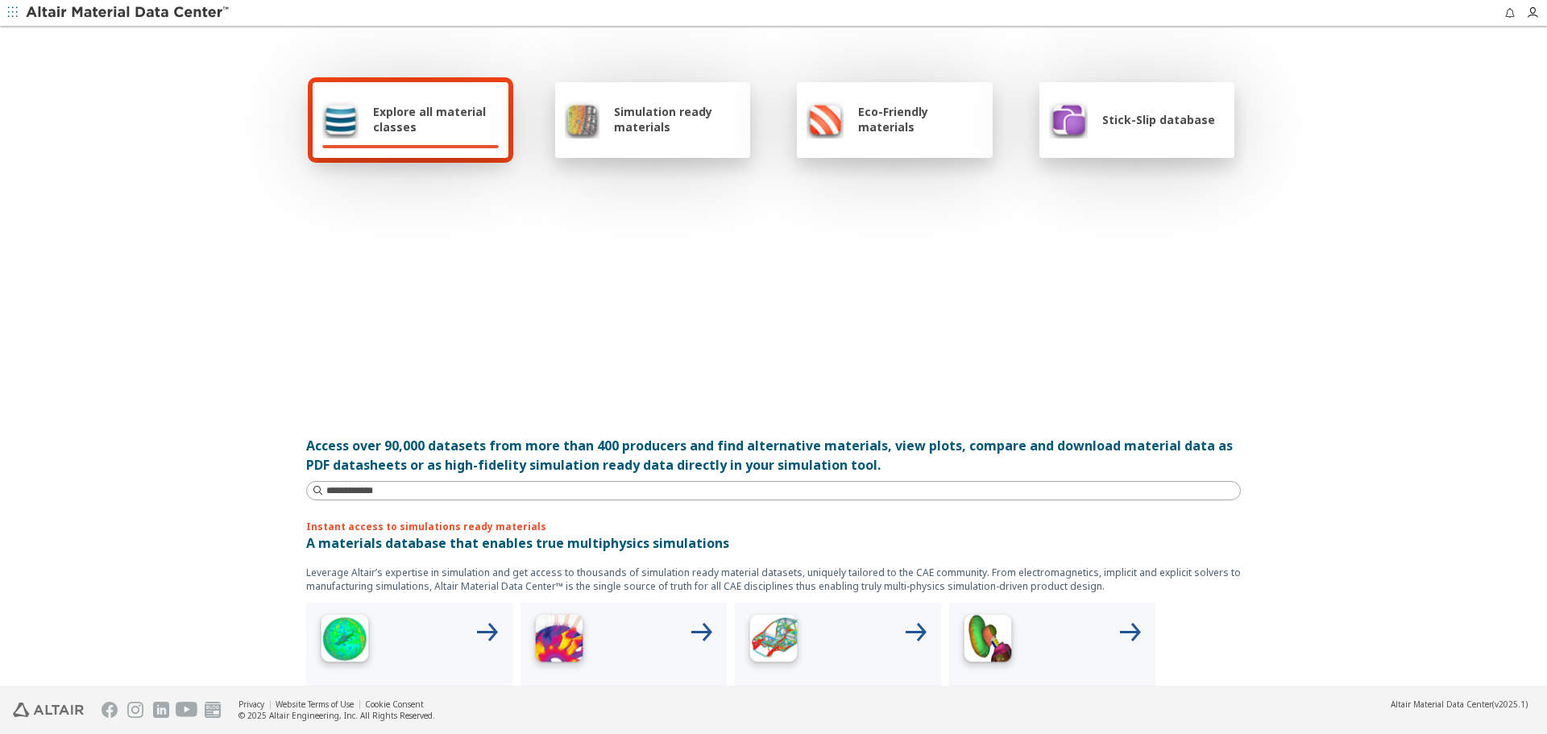 The width and height of the screenshot is (1547, 734). What do you see at coordinates (1460, 704) in the screenshot?
I see `div: (v2025.1)` at bounding box center [1460, 704].